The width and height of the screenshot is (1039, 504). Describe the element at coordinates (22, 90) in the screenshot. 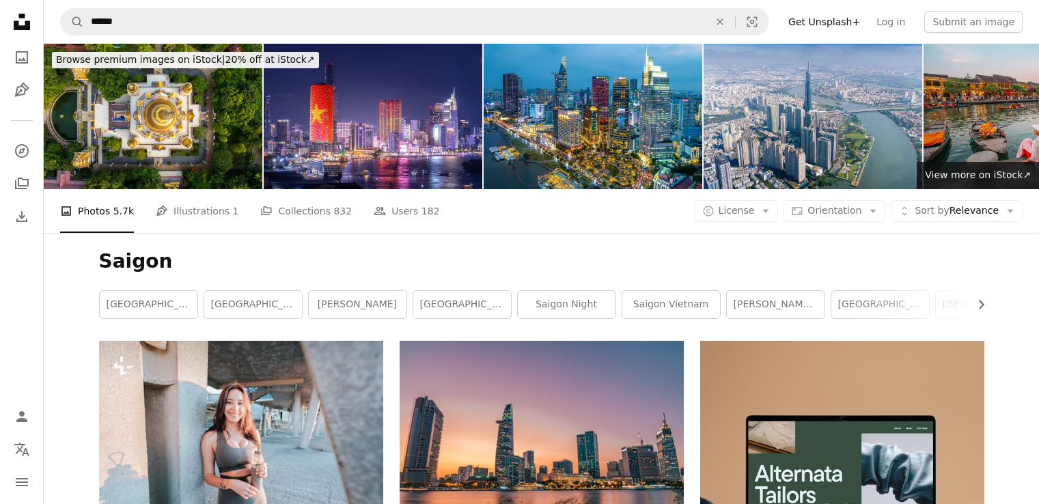

I see `a: Illustrations` at that location.